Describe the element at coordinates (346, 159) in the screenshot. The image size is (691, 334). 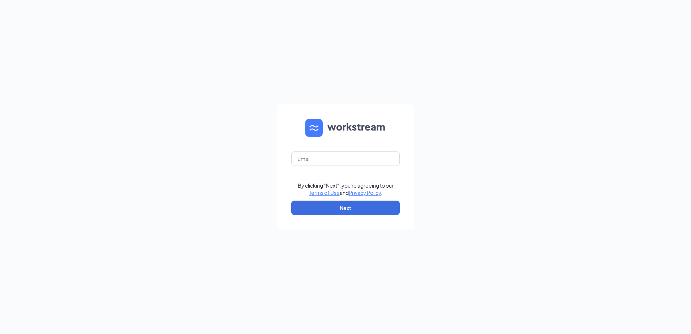
I see `input: Email` at that location.